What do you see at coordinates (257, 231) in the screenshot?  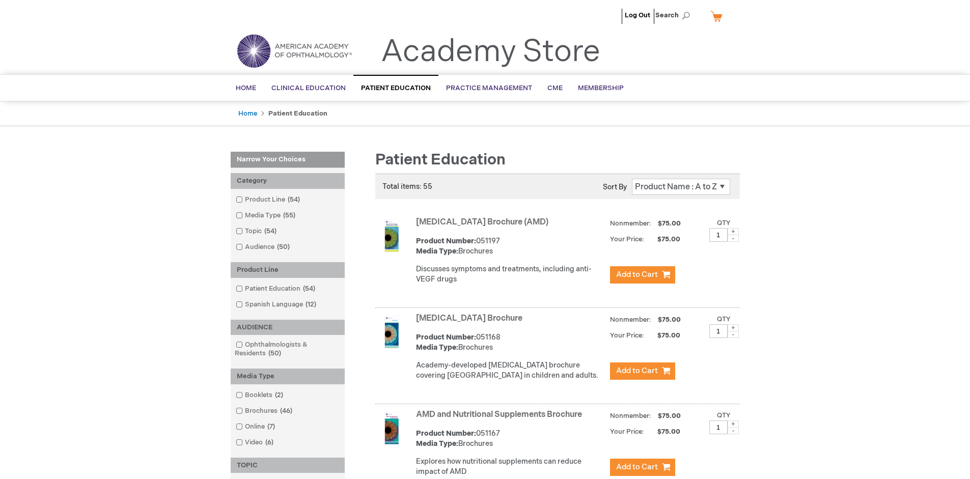 I see `a: Topic54` at bounding box center [257, 231].